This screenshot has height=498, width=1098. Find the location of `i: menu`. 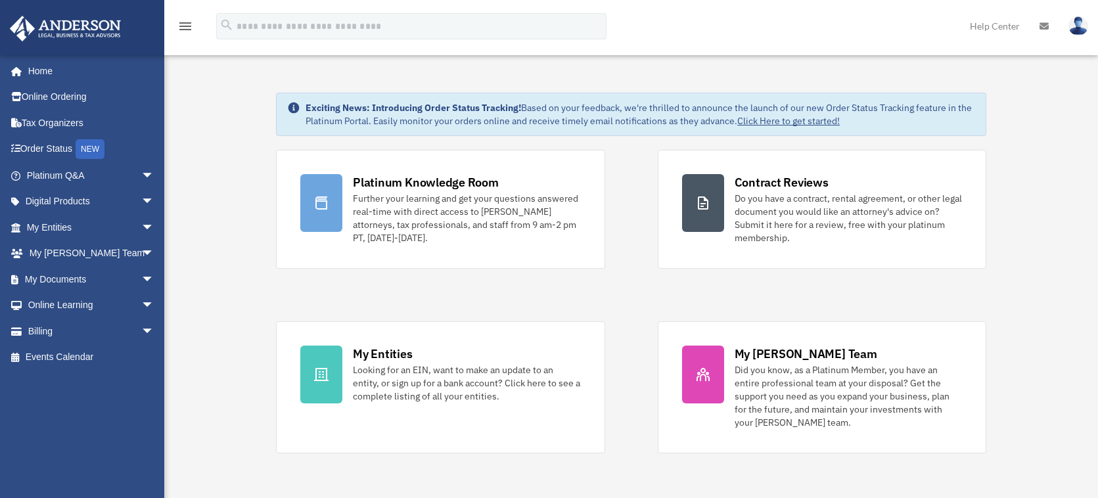

i: menu is located at coordinates (185, 26).